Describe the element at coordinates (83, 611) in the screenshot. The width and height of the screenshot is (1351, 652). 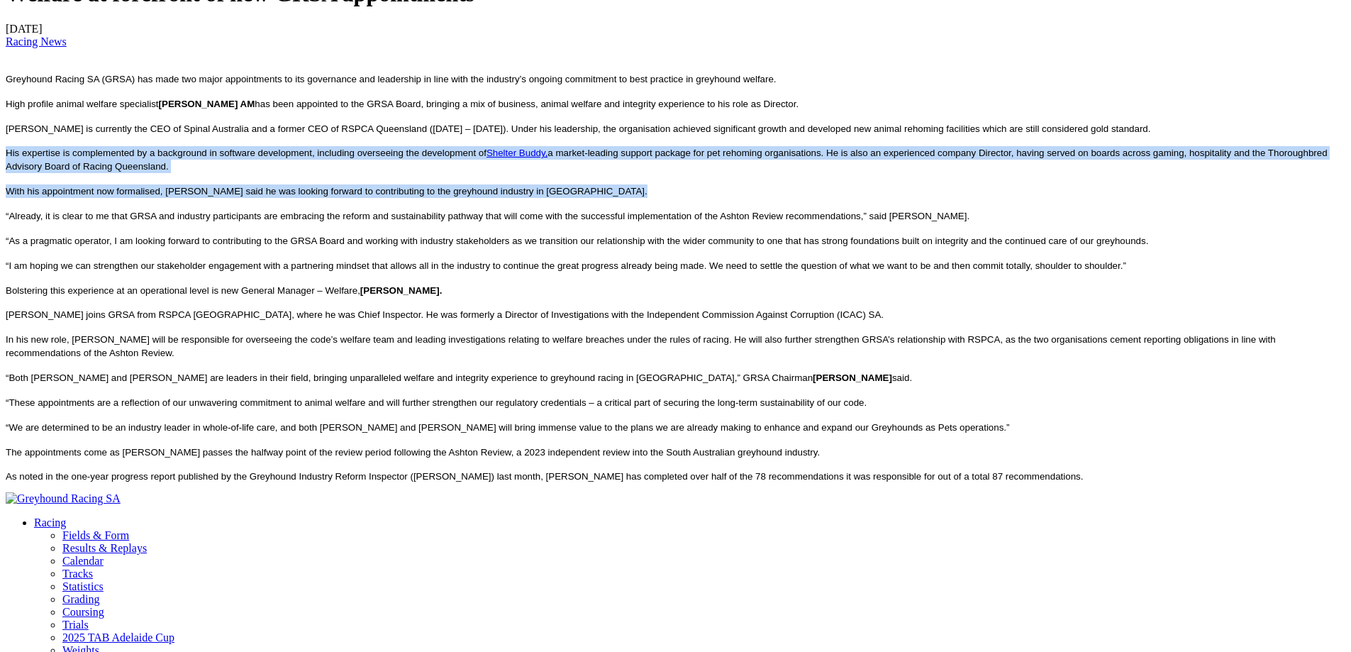
I see `a: Coursing` at that location.